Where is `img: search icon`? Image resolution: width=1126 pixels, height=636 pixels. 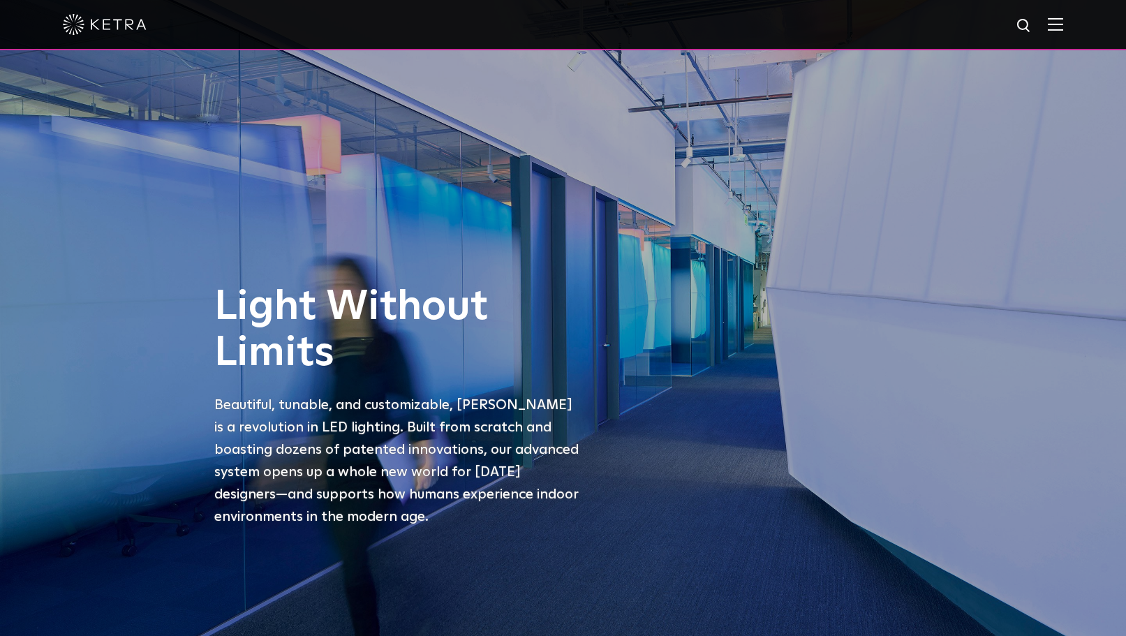 img: search icon is located at coordinates (1024, 26).